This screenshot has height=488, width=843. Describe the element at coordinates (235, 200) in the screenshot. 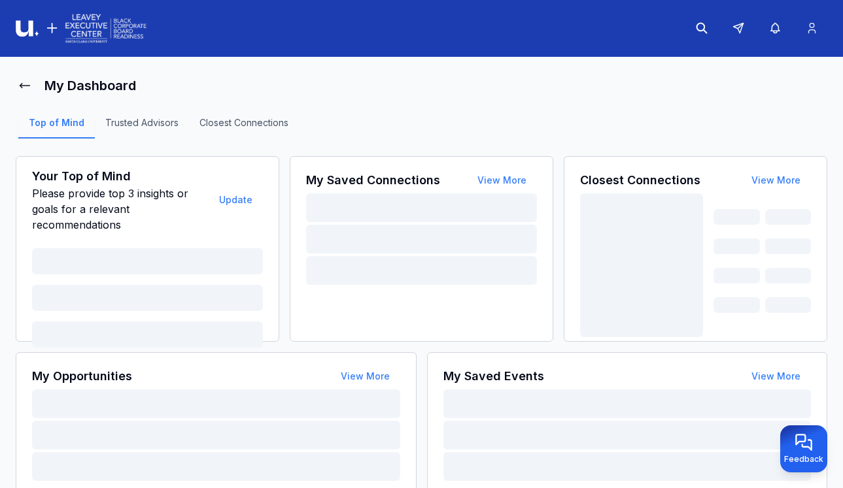

I see `button: Update` at that location.